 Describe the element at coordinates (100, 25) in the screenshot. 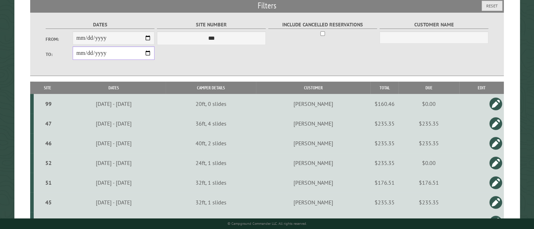

I see `label: Dates` at that location.